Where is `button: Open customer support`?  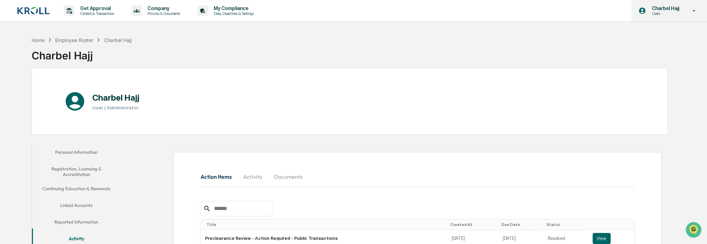 button: Open customer support is located at coordinates (9, 9).